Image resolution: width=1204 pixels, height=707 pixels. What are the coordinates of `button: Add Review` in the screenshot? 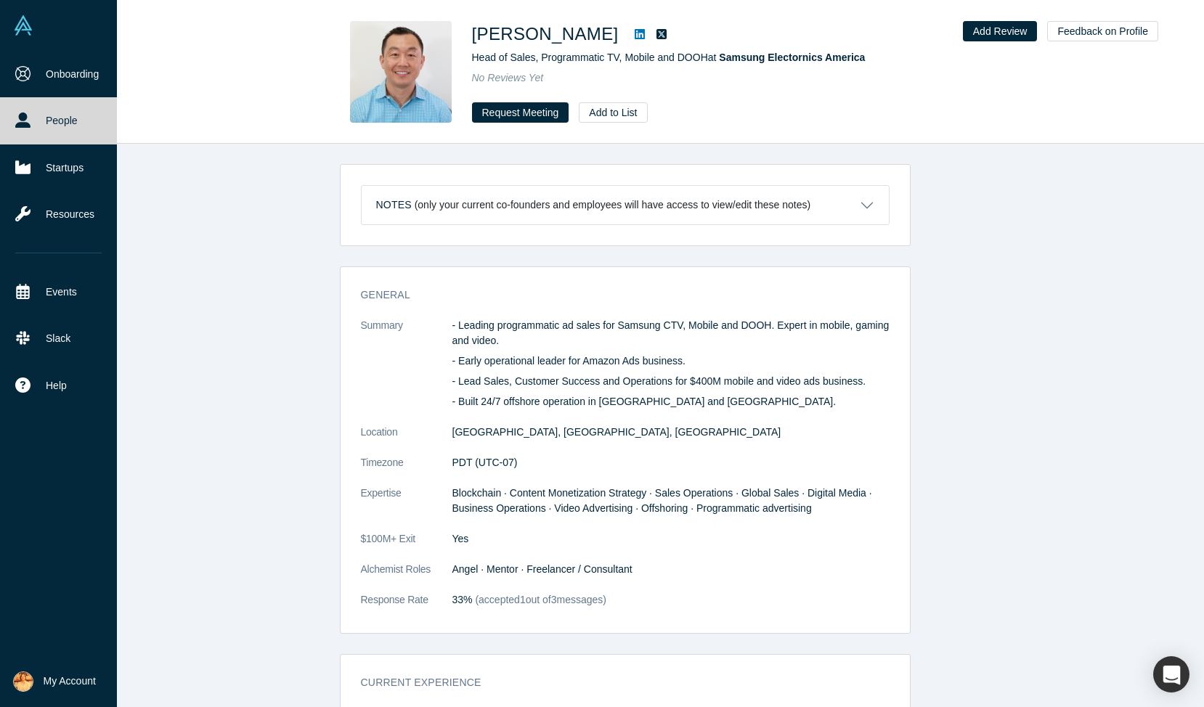 It's located at (1000, 31).